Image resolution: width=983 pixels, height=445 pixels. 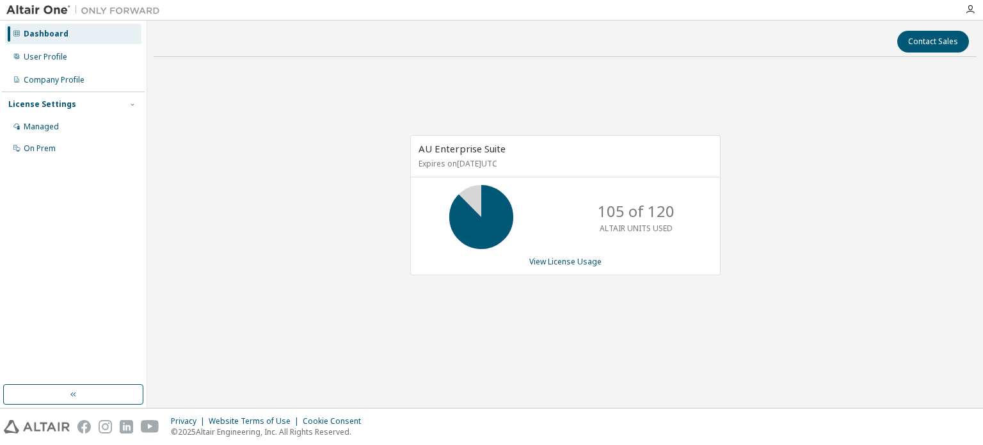 What do you see at coordinates (335, 421) in the screenshot?
I see `div: Cookie Consent` at bounding box center [335, 421].